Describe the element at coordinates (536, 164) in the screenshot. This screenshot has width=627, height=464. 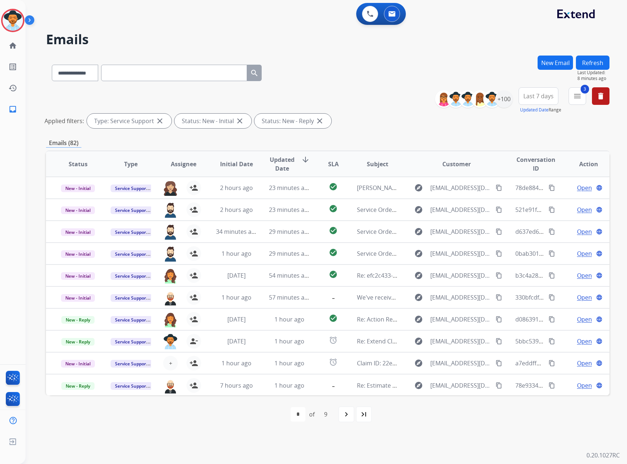
I see `span: Conversation ID` at that location.